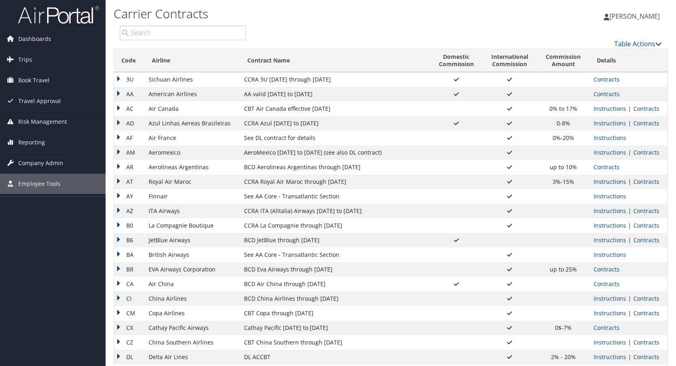  Describe the element at coordinates (192, 123) in the screenshot. I see `td: Azul Linhas Aereas Brasileiras` at that location.